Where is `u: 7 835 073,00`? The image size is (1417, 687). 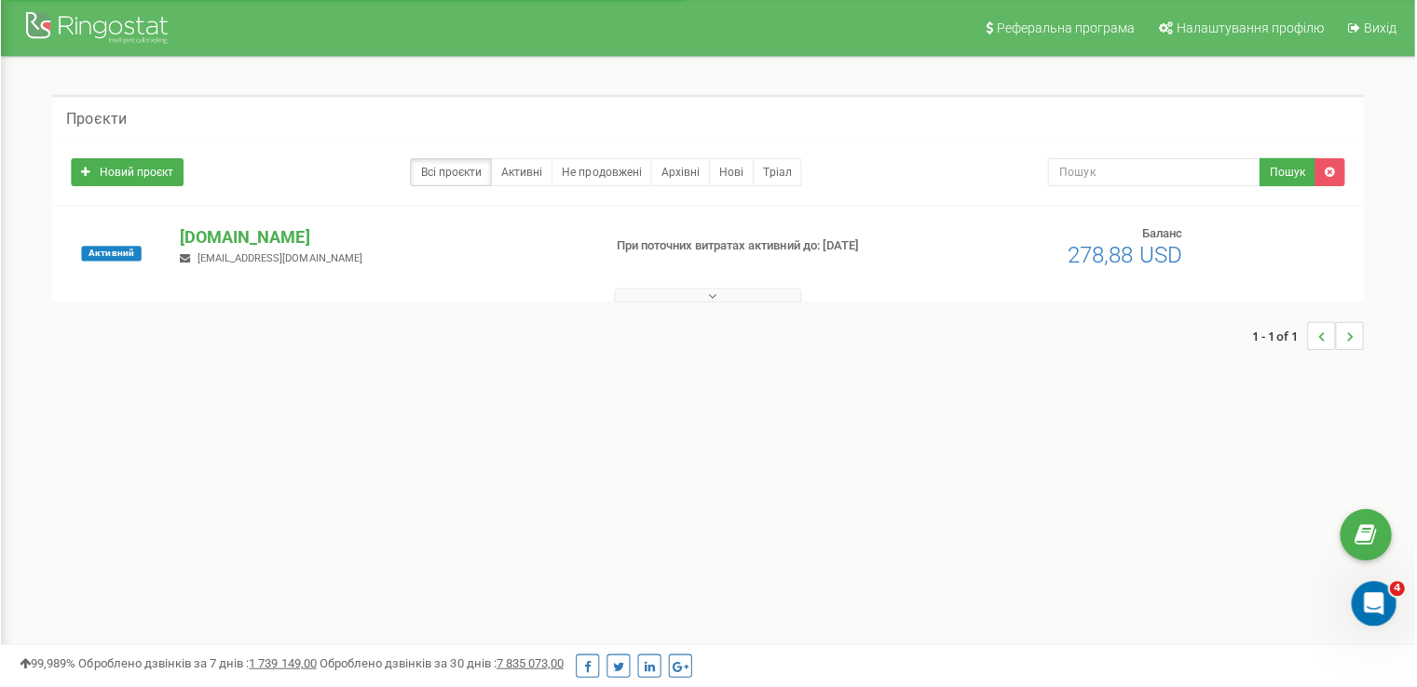
u: 7 835 073,00 is located at coordinates (526, 659).